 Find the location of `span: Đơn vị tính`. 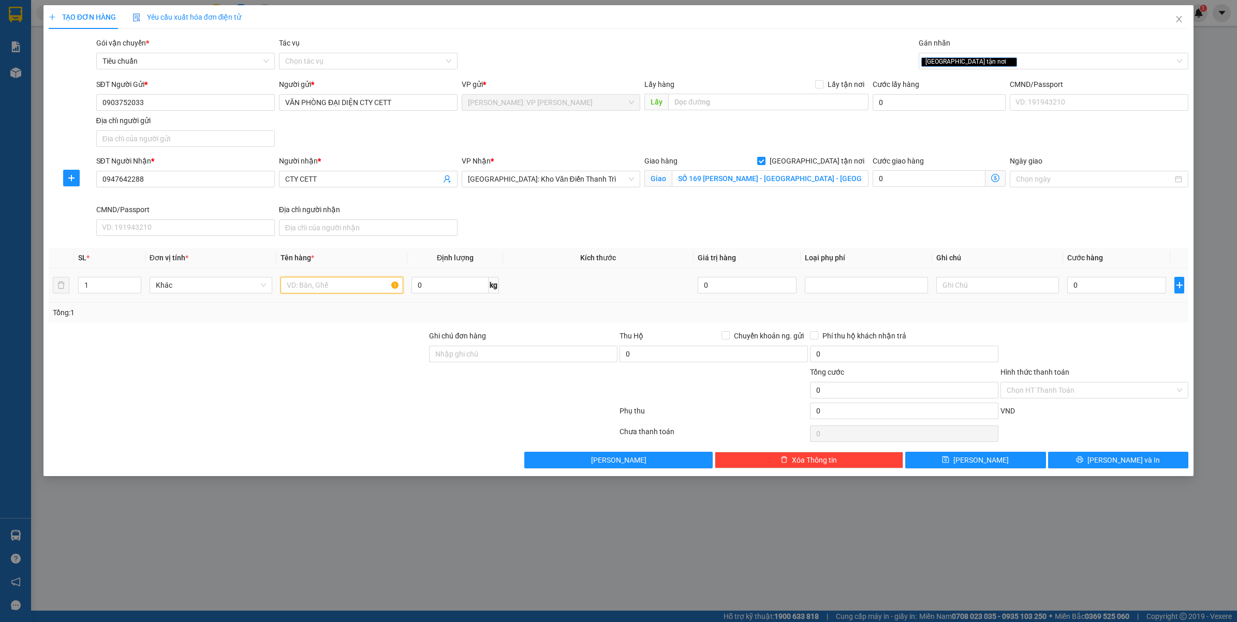

span: Đơn vị tính is located at coordinates (169, 258).